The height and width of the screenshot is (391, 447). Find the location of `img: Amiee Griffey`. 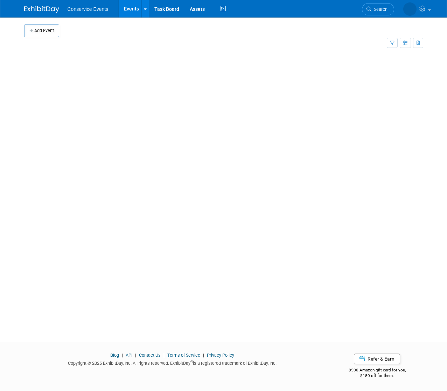

img: Amiee Griffey is located at coordinates (410, 9).